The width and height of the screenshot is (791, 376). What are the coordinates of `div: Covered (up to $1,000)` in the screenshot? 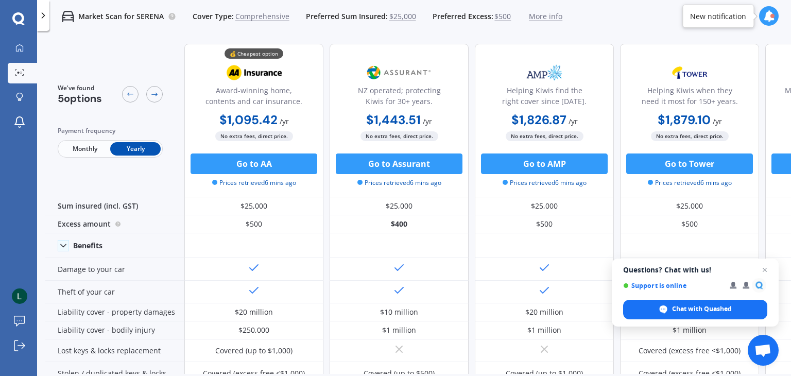 It's located at (254, 351).